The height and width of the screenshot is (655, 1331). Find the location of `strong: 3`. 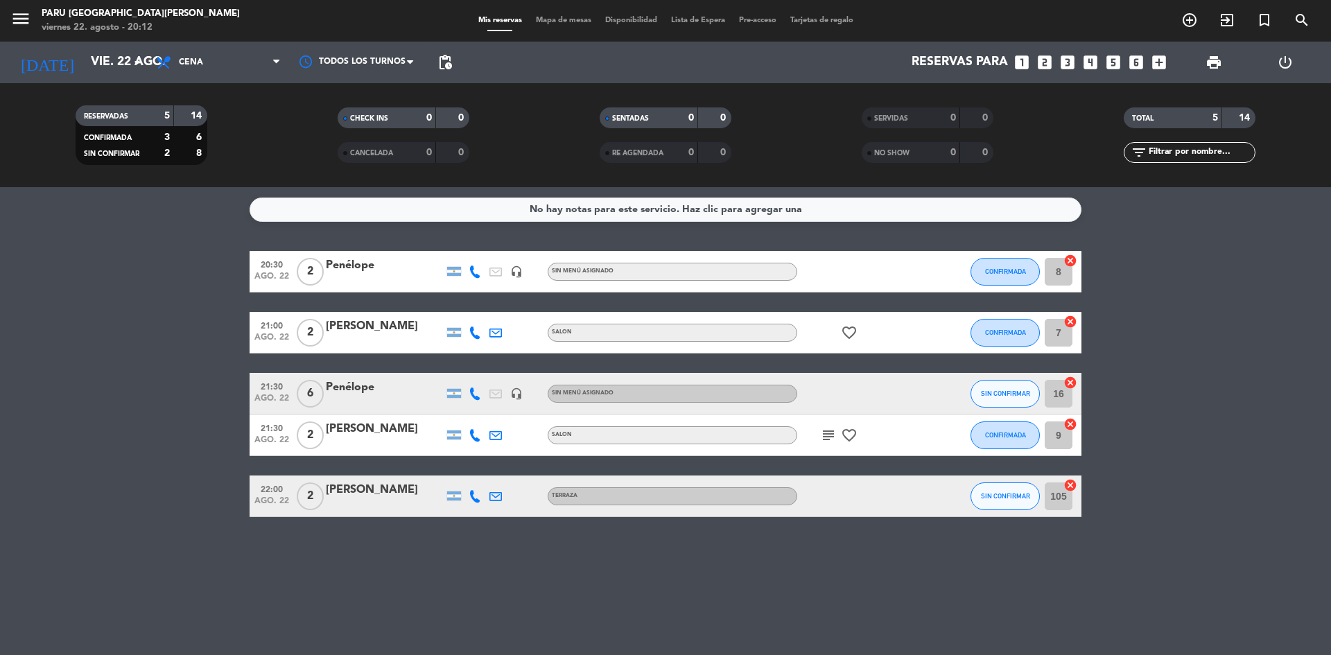

strong: 3 is located at coordinates (167, 137).